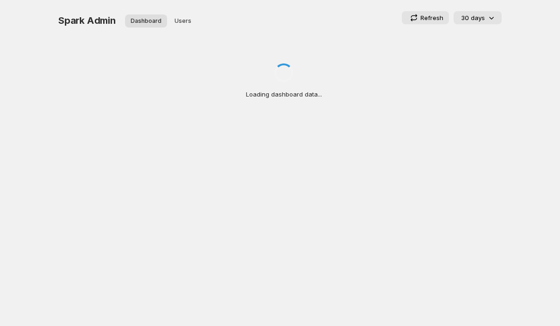  Describe the element at coordinates (183, 21) in the screenshot. I see `span: Users` at that location.